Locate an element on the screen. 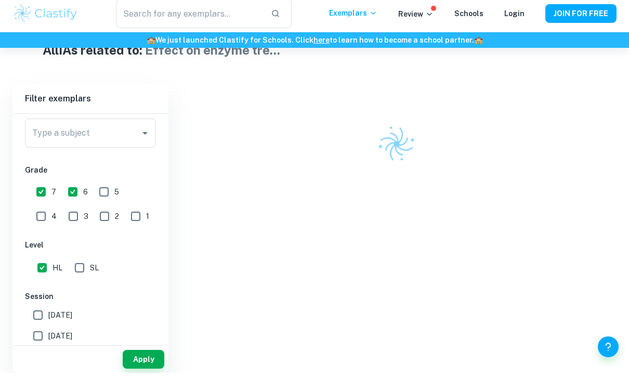 The image size is (629, 378). button: Apply is located at coordinates (143, 364).